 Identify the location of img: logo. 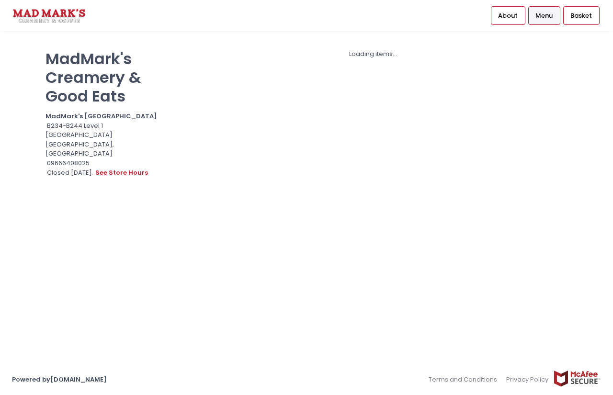
(49, 15).